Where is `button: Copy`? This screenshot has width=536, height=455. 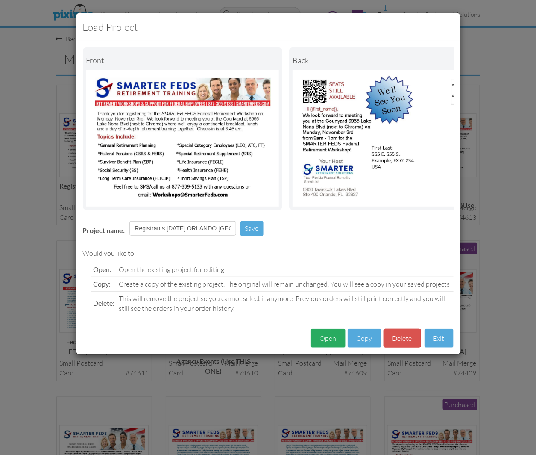
button: Copy is located at coordinates (364, 338).